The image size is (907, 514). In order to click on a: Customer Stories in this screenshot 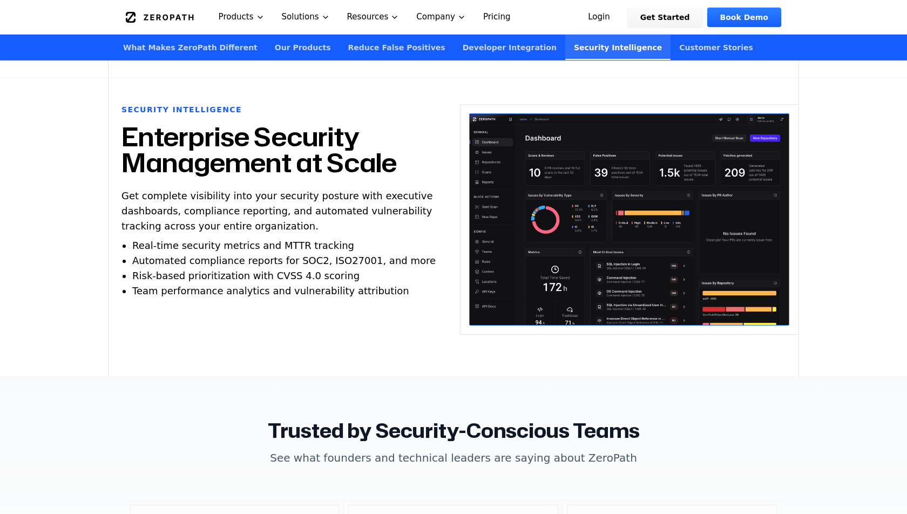, I will do `click(716, 47)`.